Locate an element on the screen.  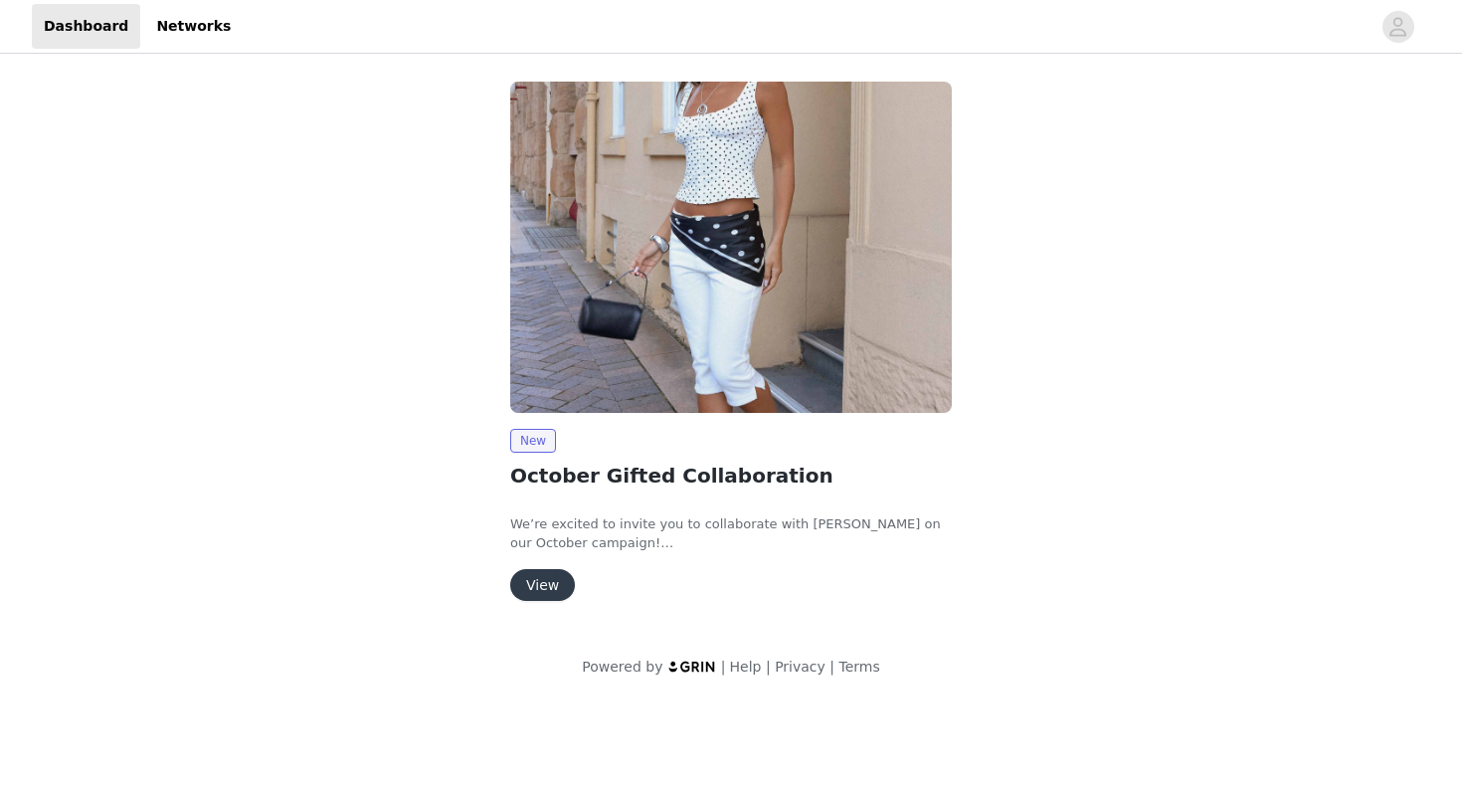
a: Terms is located at coordinates (858, 666).